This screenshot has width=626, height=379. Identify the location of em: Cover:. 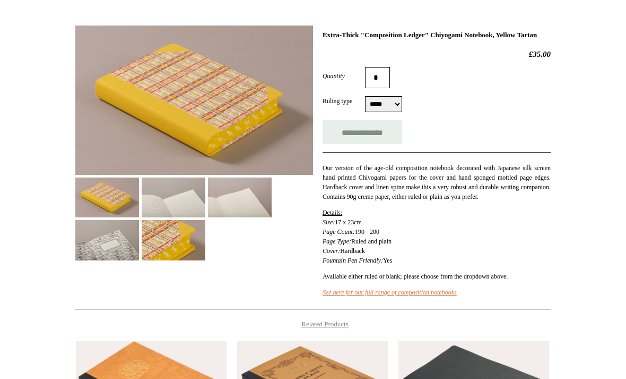
(331, 251).